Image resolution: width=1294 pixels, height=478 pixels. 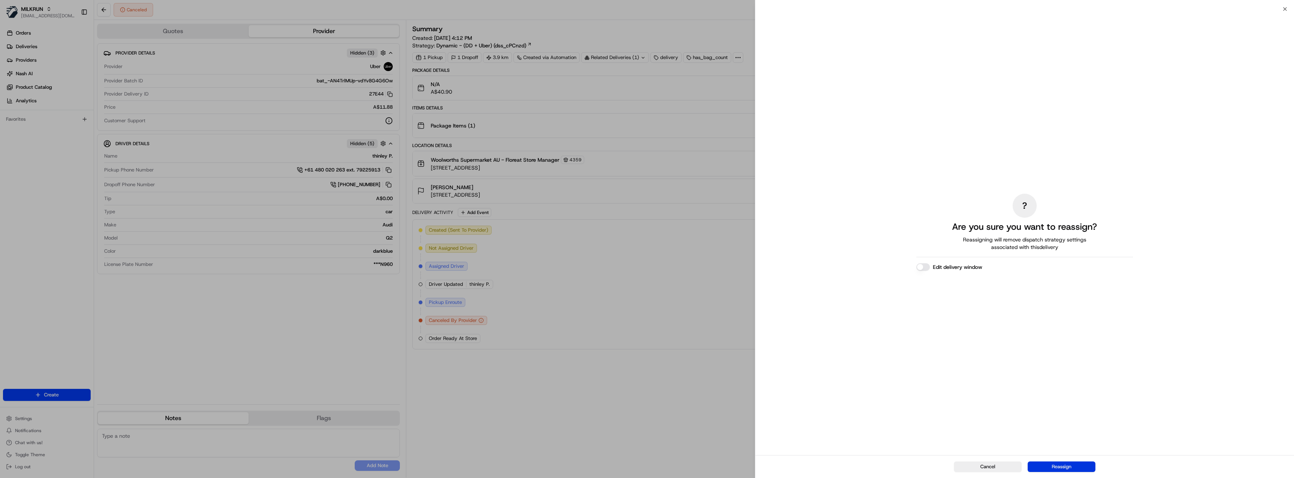 I want to click on span: Reassigning will remove dispatch strategy settings associated with this delivery, so click(x=1024, y=243).